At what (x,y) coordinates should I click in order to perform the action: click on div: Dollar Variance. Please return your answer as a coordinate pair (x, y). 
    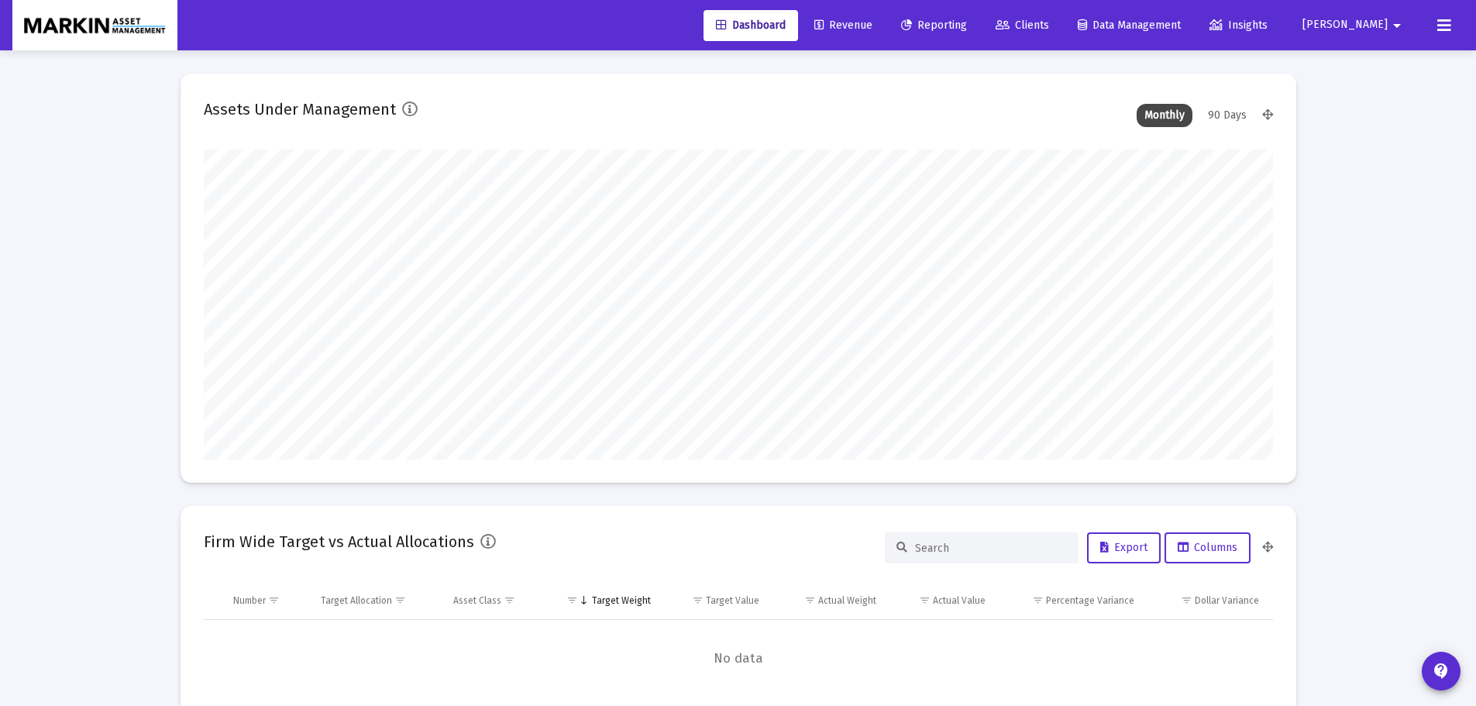
    Looking at the image, I should click on (1227, 601).